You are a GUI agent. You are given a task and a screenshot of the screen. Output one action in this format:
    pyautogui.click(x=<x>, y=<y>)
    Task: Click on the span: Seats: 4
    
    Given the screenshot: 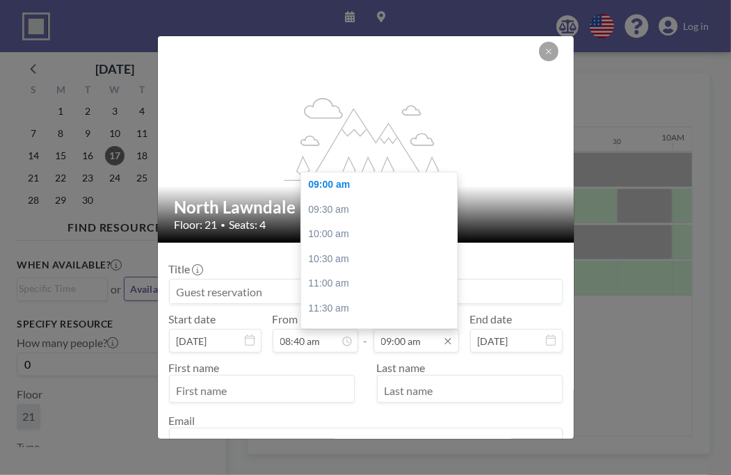 What is the action you would take?
    pyautogui.click(x=248, y=225)
    